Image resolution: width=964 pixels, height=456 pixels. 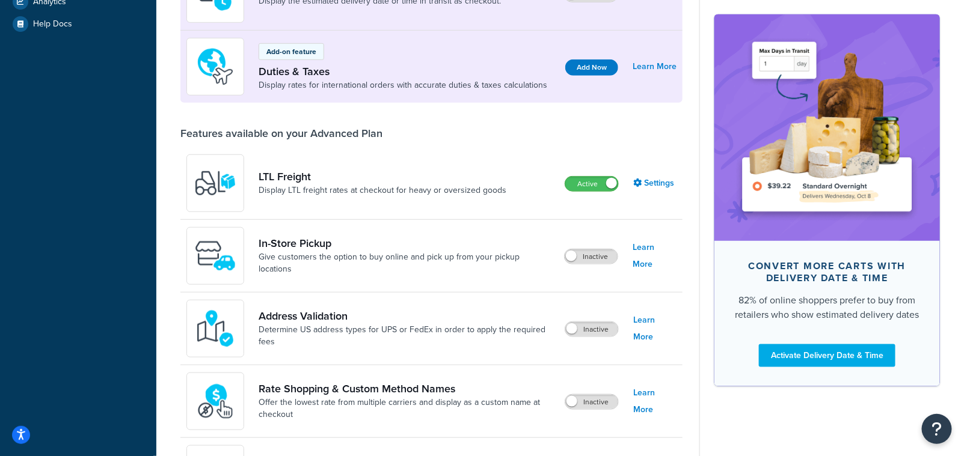 I want to click on p: Add-on feature, so click(x=291, y=52).